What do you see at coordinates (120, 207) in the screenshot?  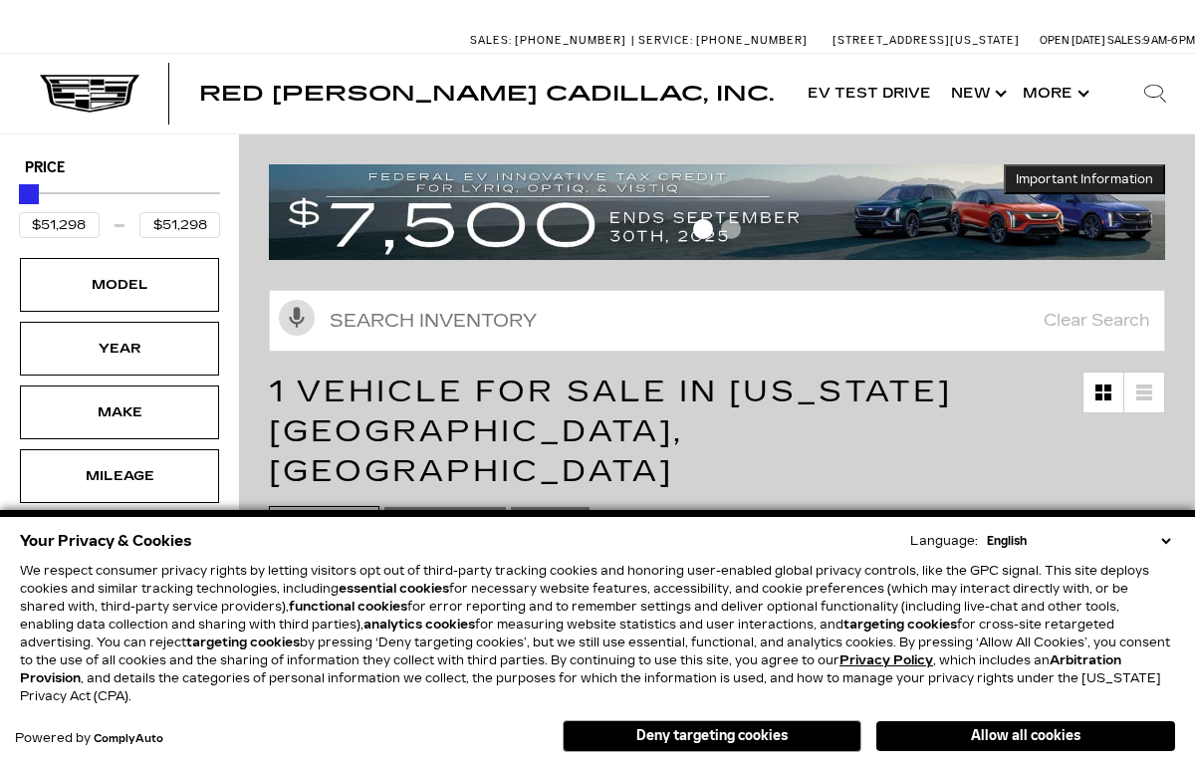 I see `div: Price` at bounding box center [120, 207].